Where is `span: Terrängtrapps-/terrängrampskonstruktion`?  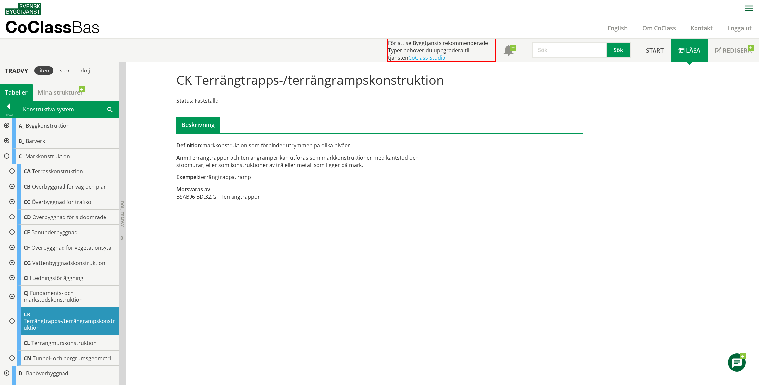 span: Terrängtrapps-/terrängrampskonstruktion is located at coordinates (69, 324).